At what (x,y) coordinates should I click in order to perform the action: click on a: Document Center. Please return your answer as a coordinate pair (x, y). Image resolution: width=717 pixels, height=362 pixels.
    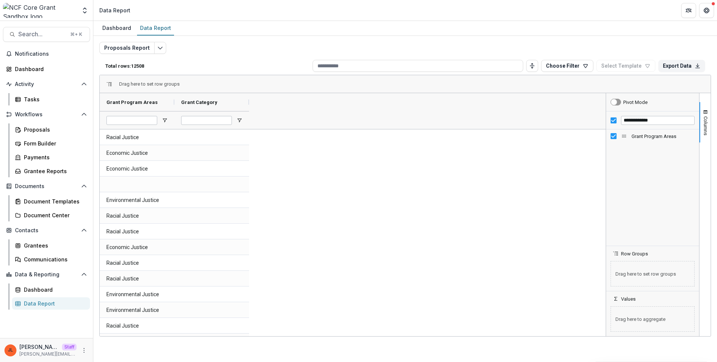
    Looking at the image, I should click on (51, 215).